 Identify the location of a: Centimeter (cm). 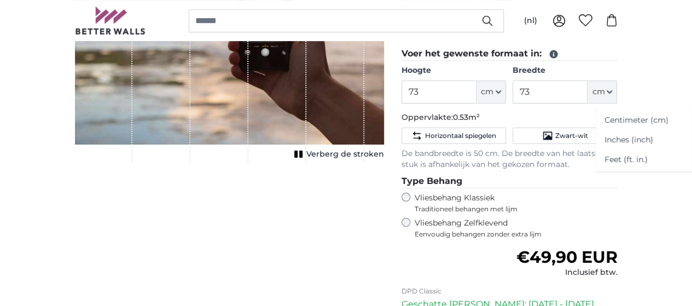
(644, 120).